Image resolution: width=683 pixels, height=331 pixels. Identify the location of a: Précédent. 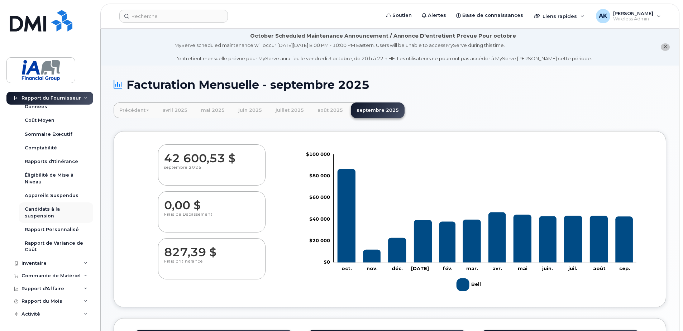
(134, 110).